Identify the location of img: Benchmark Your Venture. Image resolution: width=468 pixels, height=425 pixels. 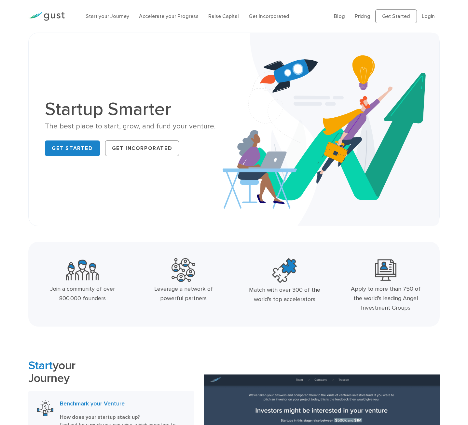
(45, 408).